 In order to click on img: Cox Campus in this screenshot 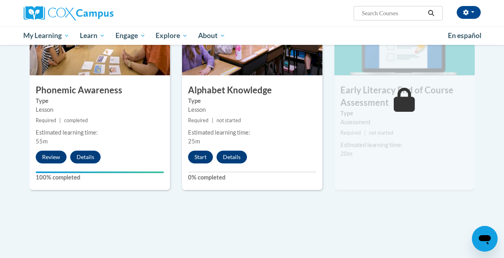, I will do `click(69, 13)`.